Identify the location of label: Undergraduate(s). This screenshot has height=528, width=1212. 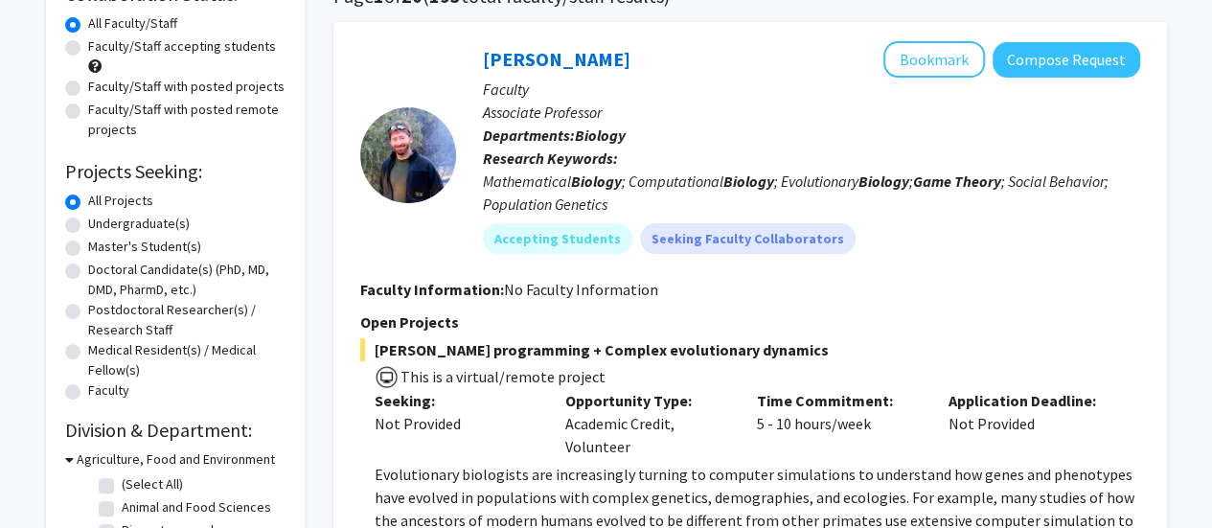
(139, 223).